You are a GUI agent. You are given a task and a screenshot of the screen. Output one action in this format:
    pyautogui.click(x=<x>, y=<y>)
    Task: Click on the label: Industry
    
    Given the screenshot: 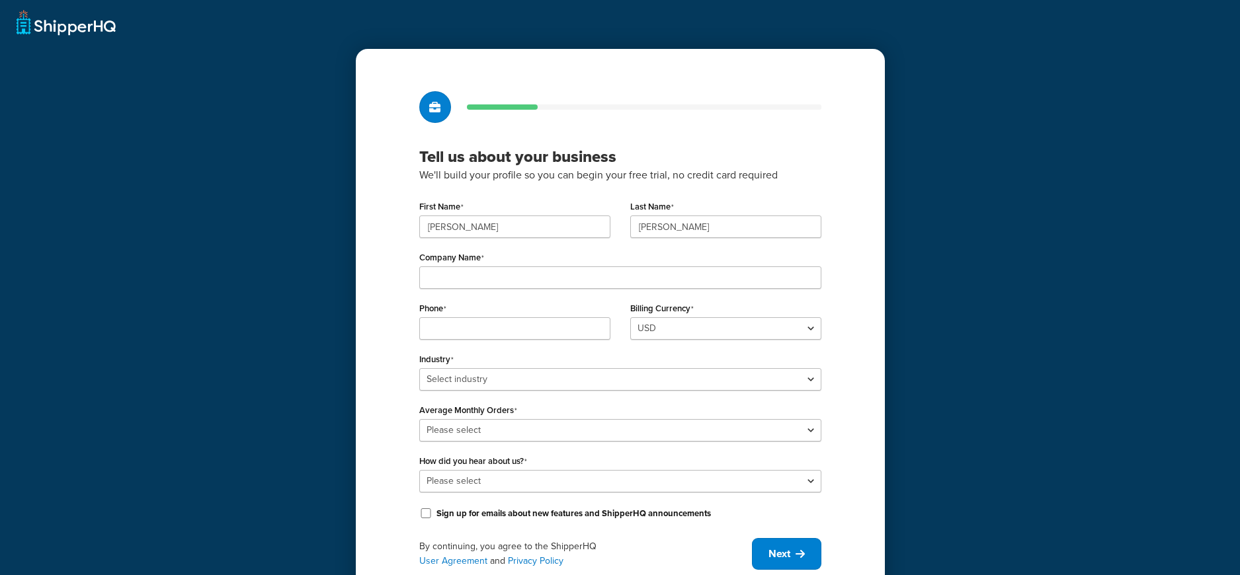 What is the action you would take?
    pyautogui.click(x=437, y=360)
    